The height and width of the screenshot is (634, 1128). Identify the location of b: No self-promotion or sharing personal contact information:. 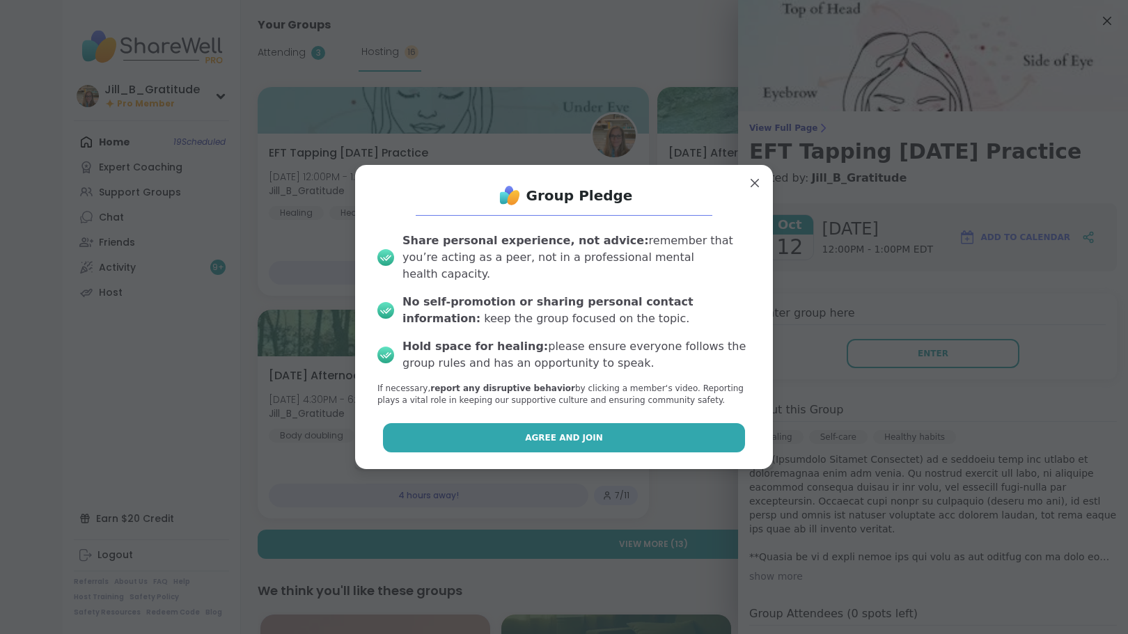
(548, 310).